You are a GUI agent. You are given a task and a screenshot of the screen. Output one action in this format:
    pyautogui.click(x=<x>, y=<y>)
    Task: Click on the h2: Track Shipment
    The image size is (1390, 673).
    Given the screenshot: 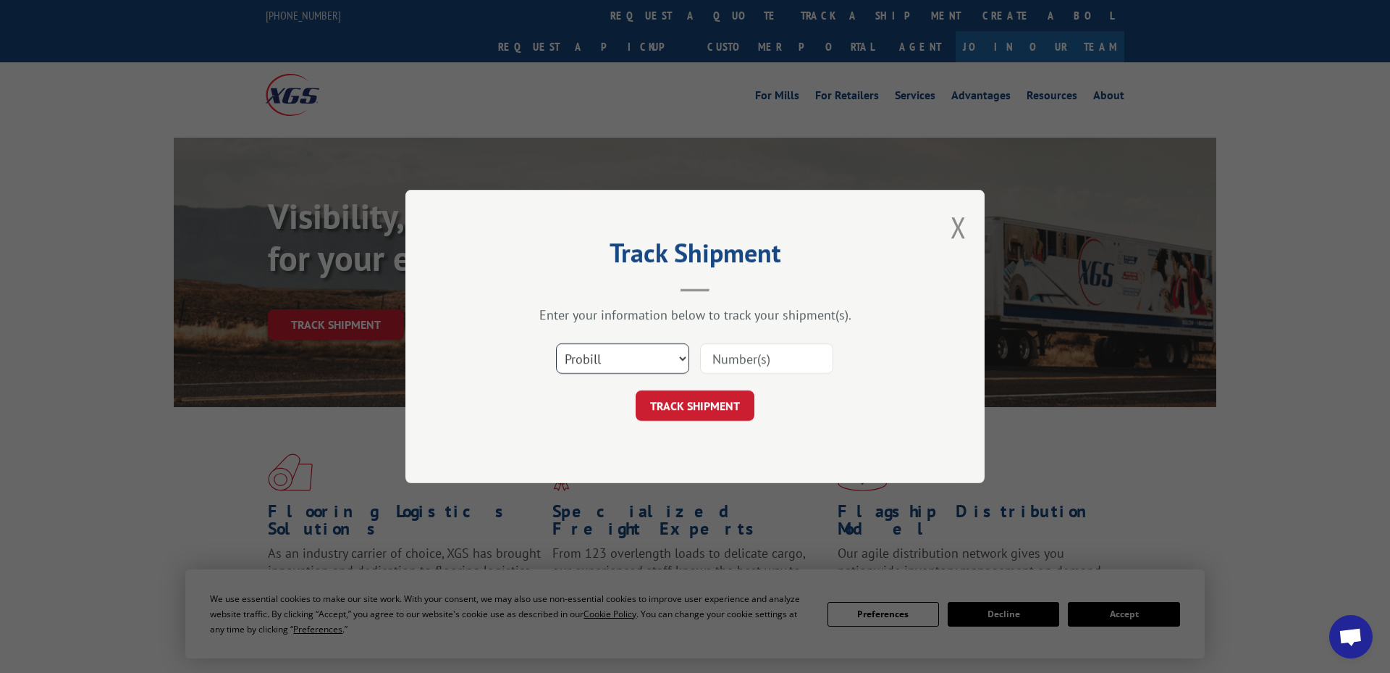 What is the action you would take?
    pyautogui.click(x=695, y=256)
    